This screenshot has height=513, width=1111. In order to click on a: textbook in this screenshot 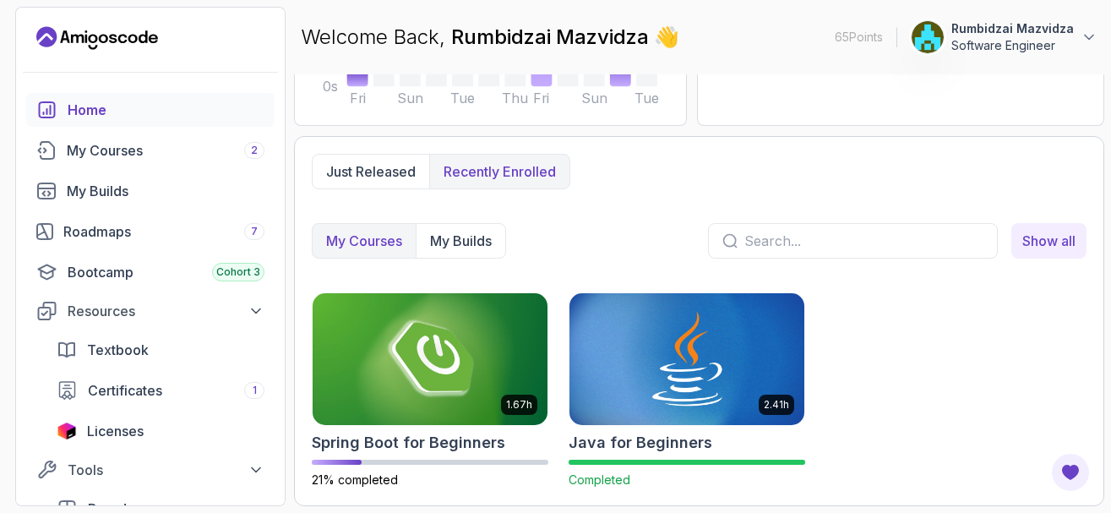, I will do `click(161, 350)`.